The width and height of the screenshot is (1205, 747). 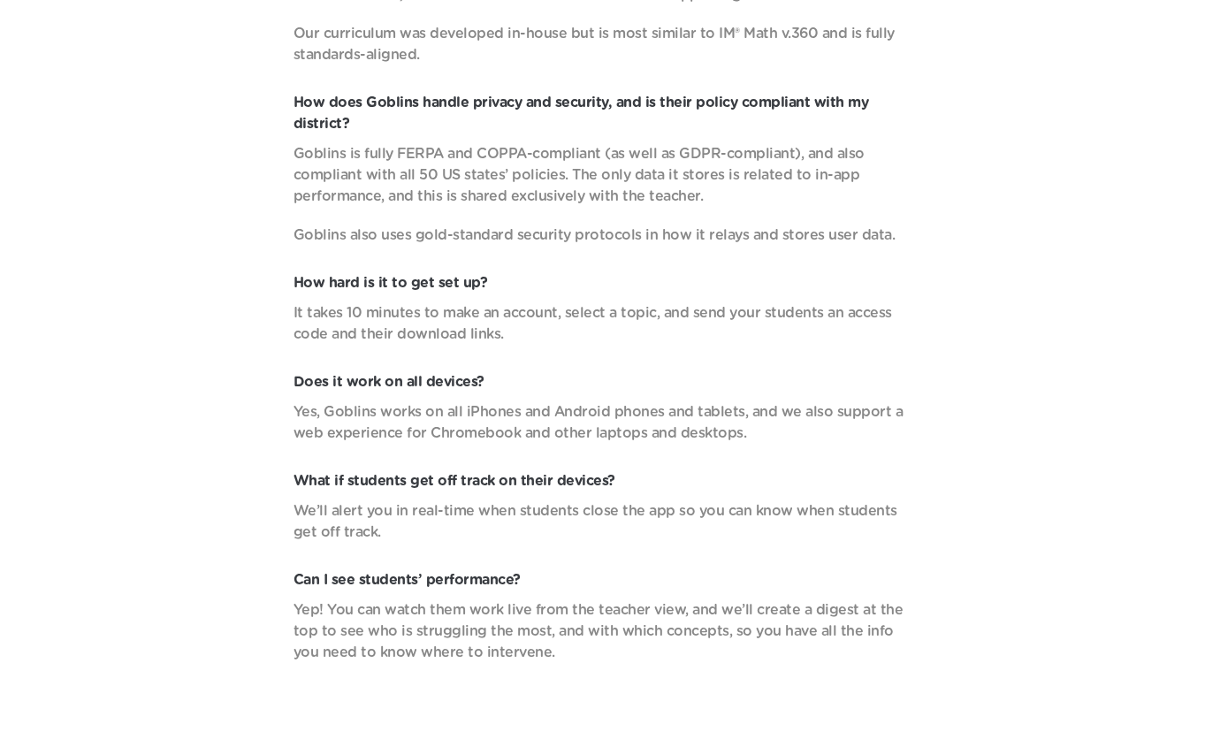 What do you see at coordinates (603, 423) in the screenshot?
I see `p: Yes, Goblins works on all iPhones and Android phones and tablets, and we also support a web exper...` at bounding box center [603, 423].